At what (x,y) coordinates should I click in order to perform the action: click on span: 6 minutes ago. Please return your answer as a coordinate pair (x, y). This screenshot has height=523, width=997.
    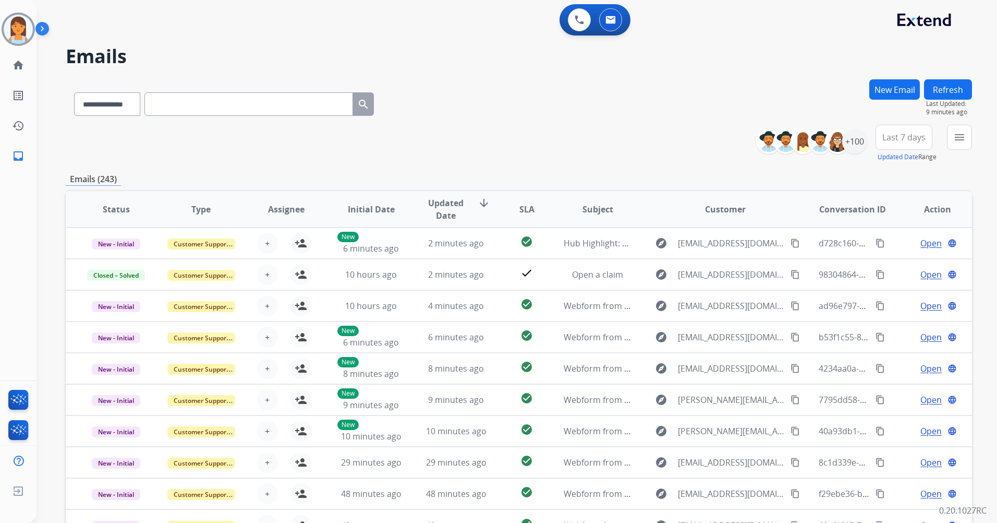
    Looking at the image, I should click on (371, 342).